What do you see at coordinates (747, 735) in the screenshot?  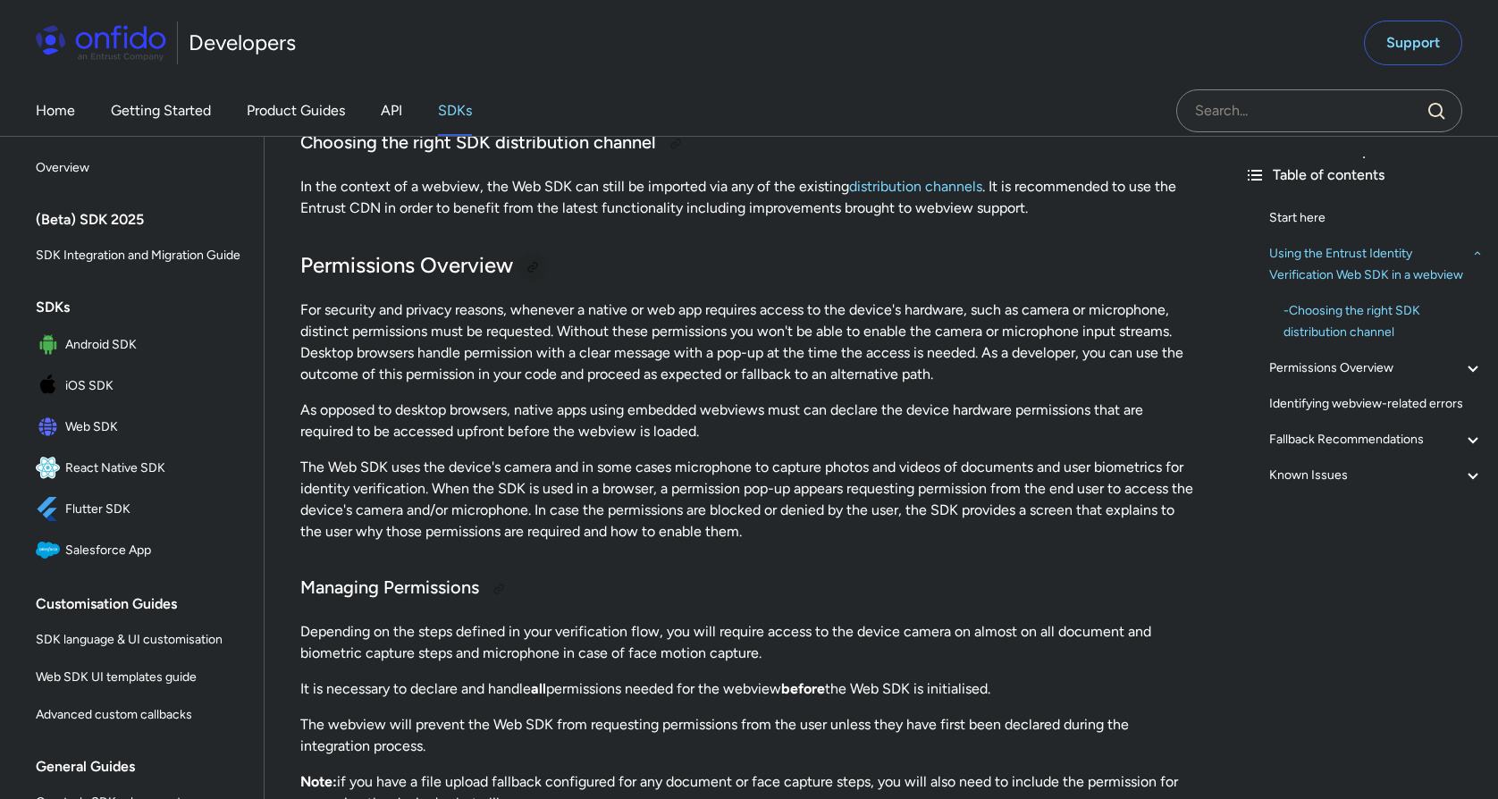 I see `p: The webview will prevent the Web SDK from requesting permissions from the user unless they have f...` at bounding box center [747, 735].